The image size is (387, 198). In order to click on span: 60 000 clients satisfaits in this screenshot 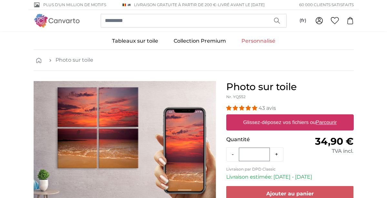, I will do `click(326, 5)`.